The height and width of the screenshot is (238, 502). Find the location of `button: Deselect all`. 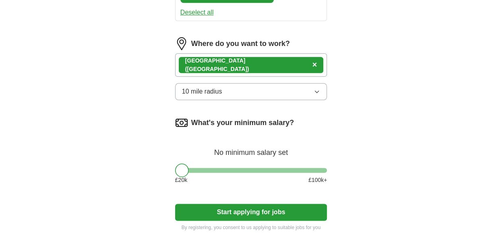

button: Deselect all is located at coordinates (197, 12).